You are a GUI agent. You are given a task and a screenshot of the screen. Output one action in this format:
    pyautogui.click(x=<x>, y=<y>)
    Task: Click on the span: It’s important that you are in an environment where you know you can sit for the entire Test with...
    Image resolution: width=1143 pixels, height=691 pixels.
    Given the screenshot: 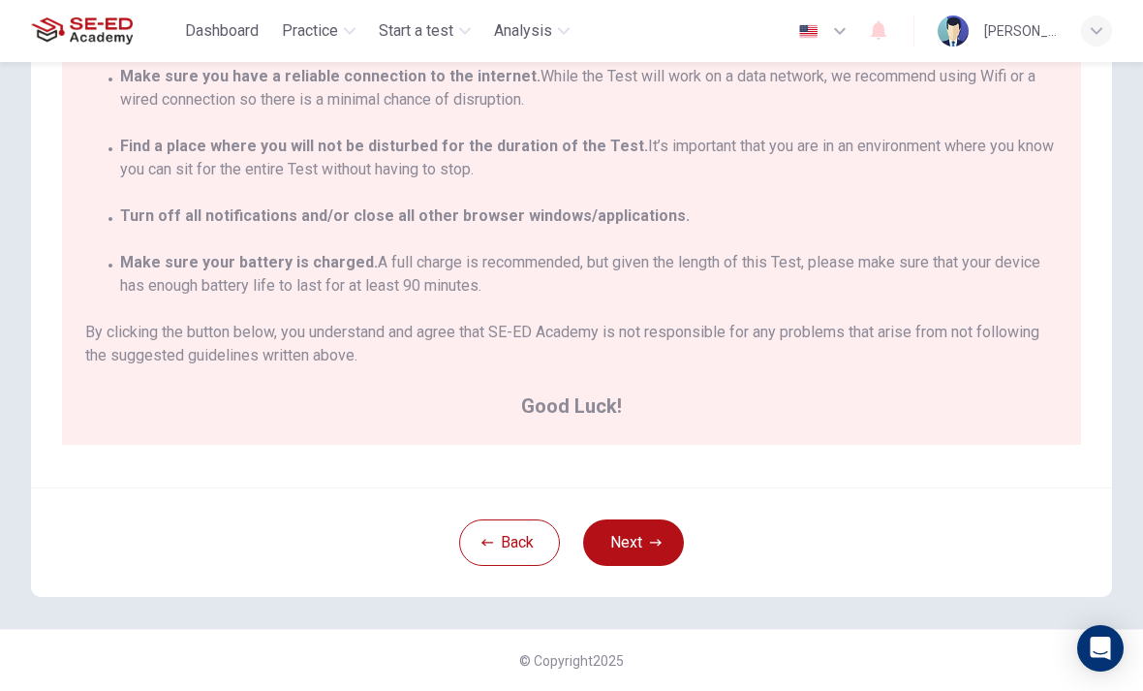 What is the action you would take?
    pyautogui.click(x=589, y=158)
    